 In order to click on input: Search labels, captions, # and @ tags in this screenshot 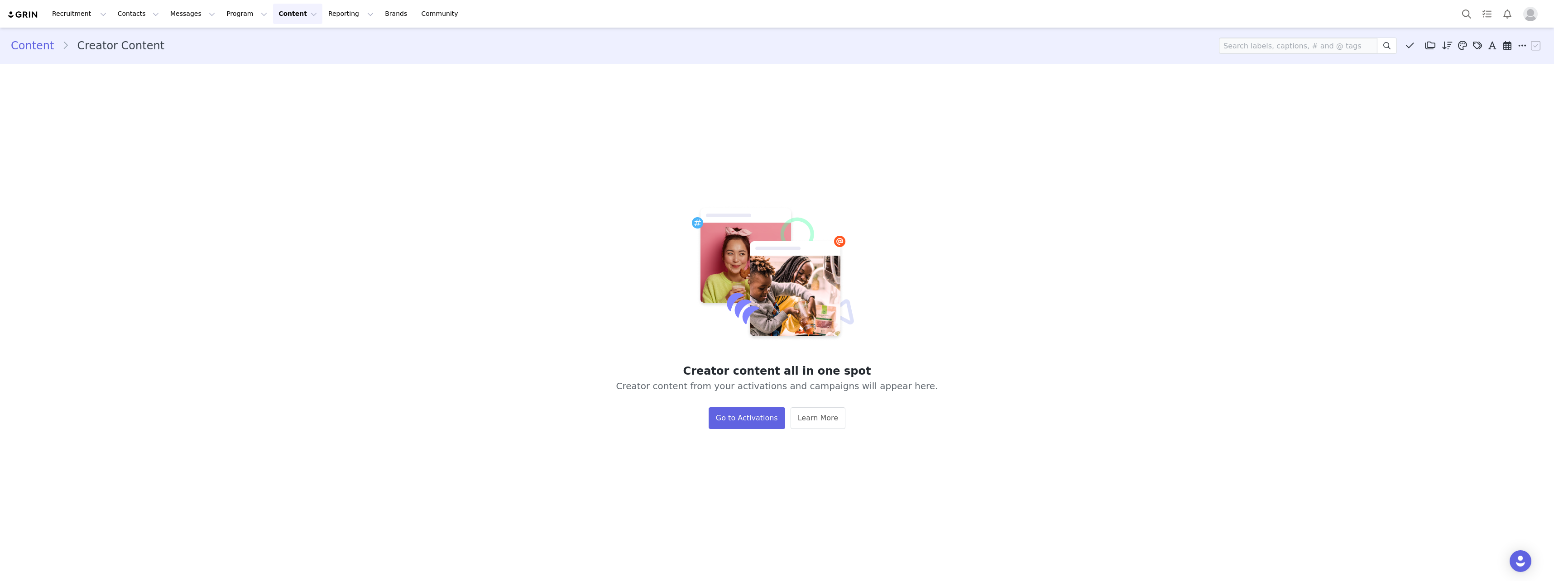, I will do `click(1298, 46)`.